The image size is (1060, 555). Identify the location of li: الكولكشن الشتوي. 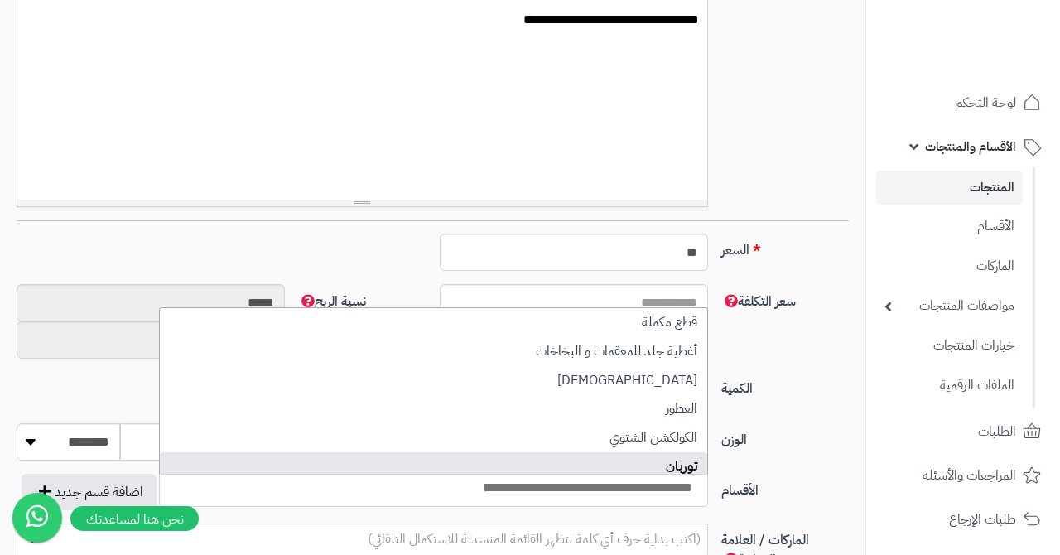
(433, 437).